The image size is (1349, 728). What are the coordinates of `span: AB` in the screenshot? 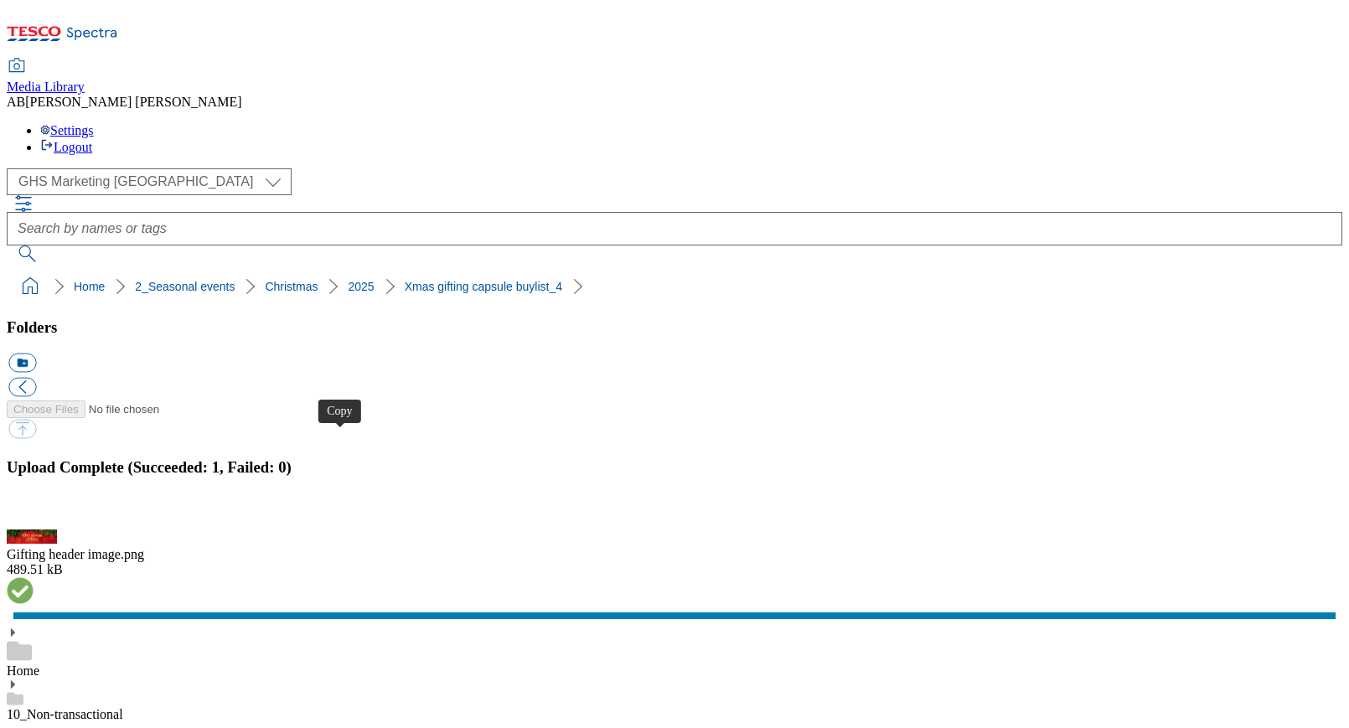 It's located at (16, 101).